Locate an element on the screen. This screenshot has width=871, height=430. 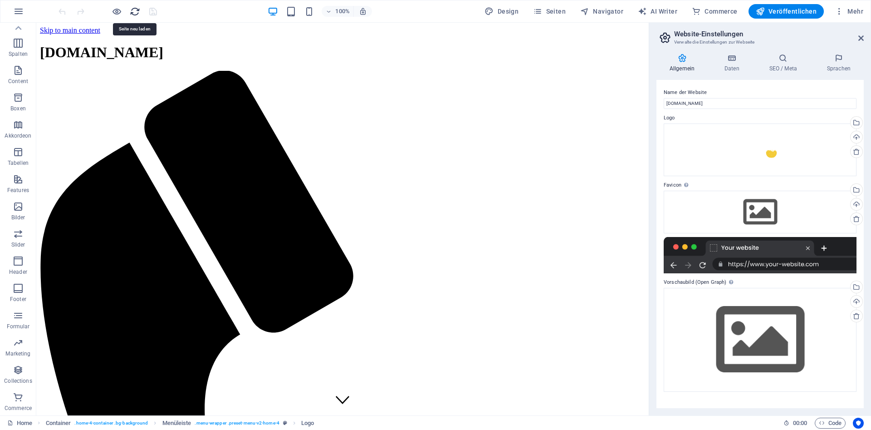
h4: Allgemein is located at coordinates (684, 63).